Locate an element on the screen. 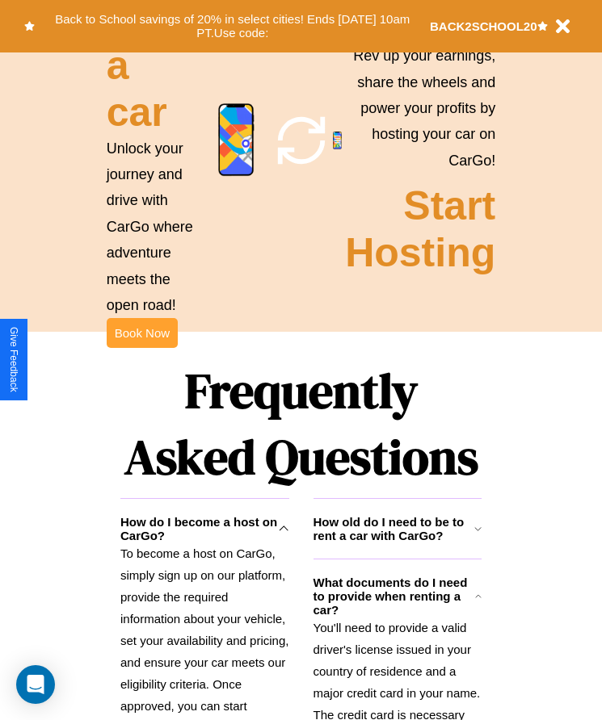  h1: Frequently Asked Questions is located at coordinates (300, 424).